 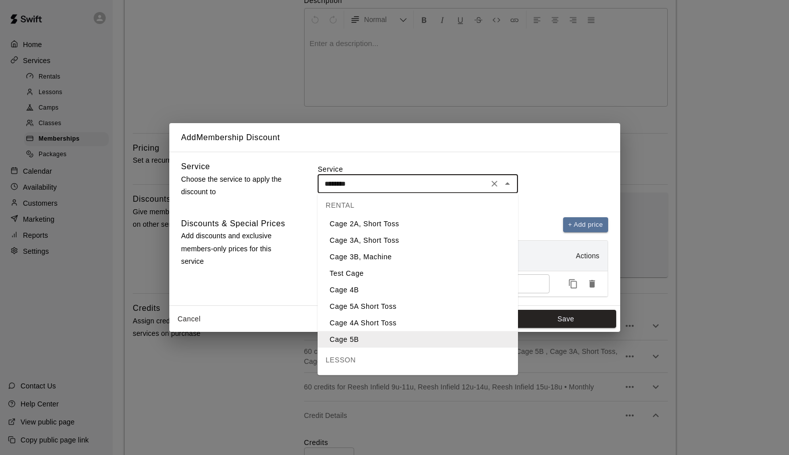 What do you see at coordinates (237, 249) in the screenshot?
I see `p: Add discounts and exclusive members-only prices for this service` at bounding box center [237, 249].